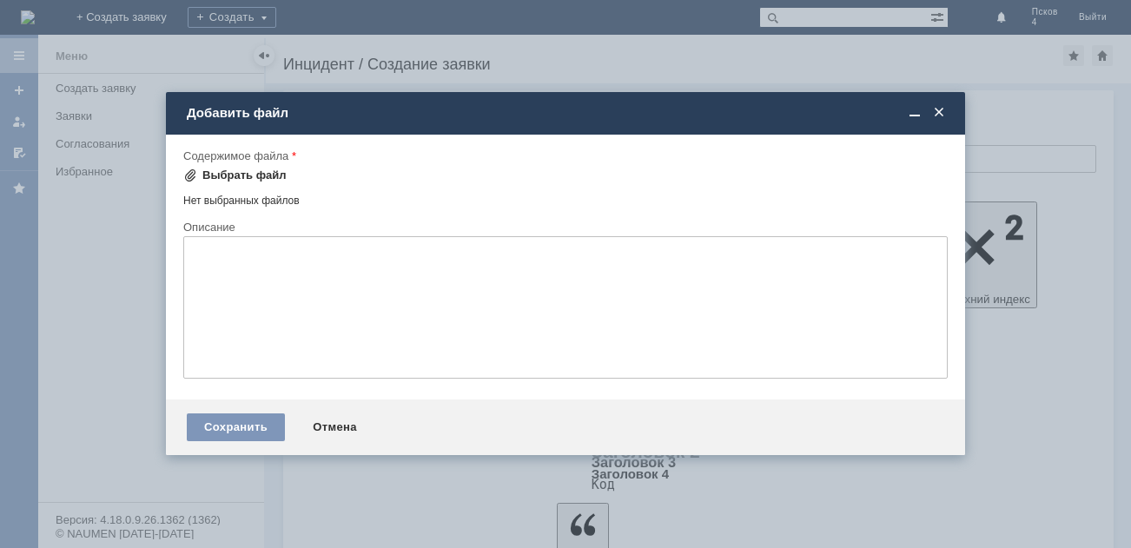 The height and width of the screenshot is (548, 1131). Describe the element at coordinates (564, 227) in the screenshot. I see `div: Описание` at that location.